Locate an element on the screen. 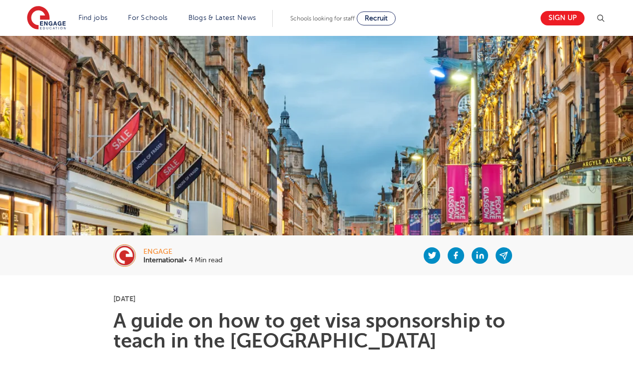 The width and height of the screenshot is (633, 366). img: Engage Education is located at coordinates (46, 18).